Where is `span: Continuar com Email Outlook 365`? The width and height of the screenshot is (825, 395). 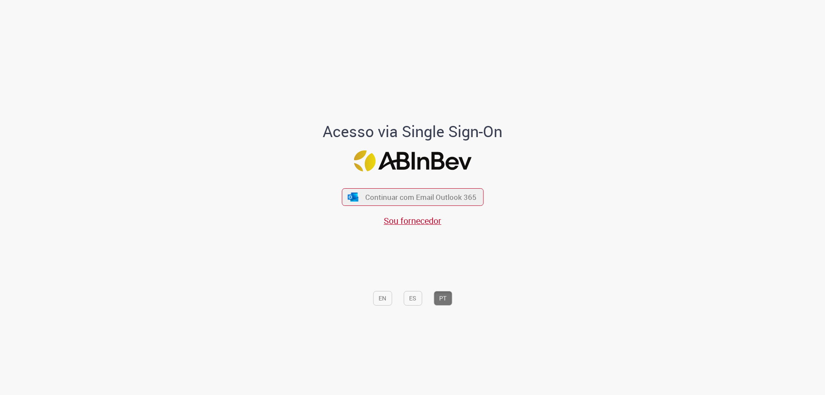 span: Continuar com Email Outlook 365 is located at coordinates (421, 197).